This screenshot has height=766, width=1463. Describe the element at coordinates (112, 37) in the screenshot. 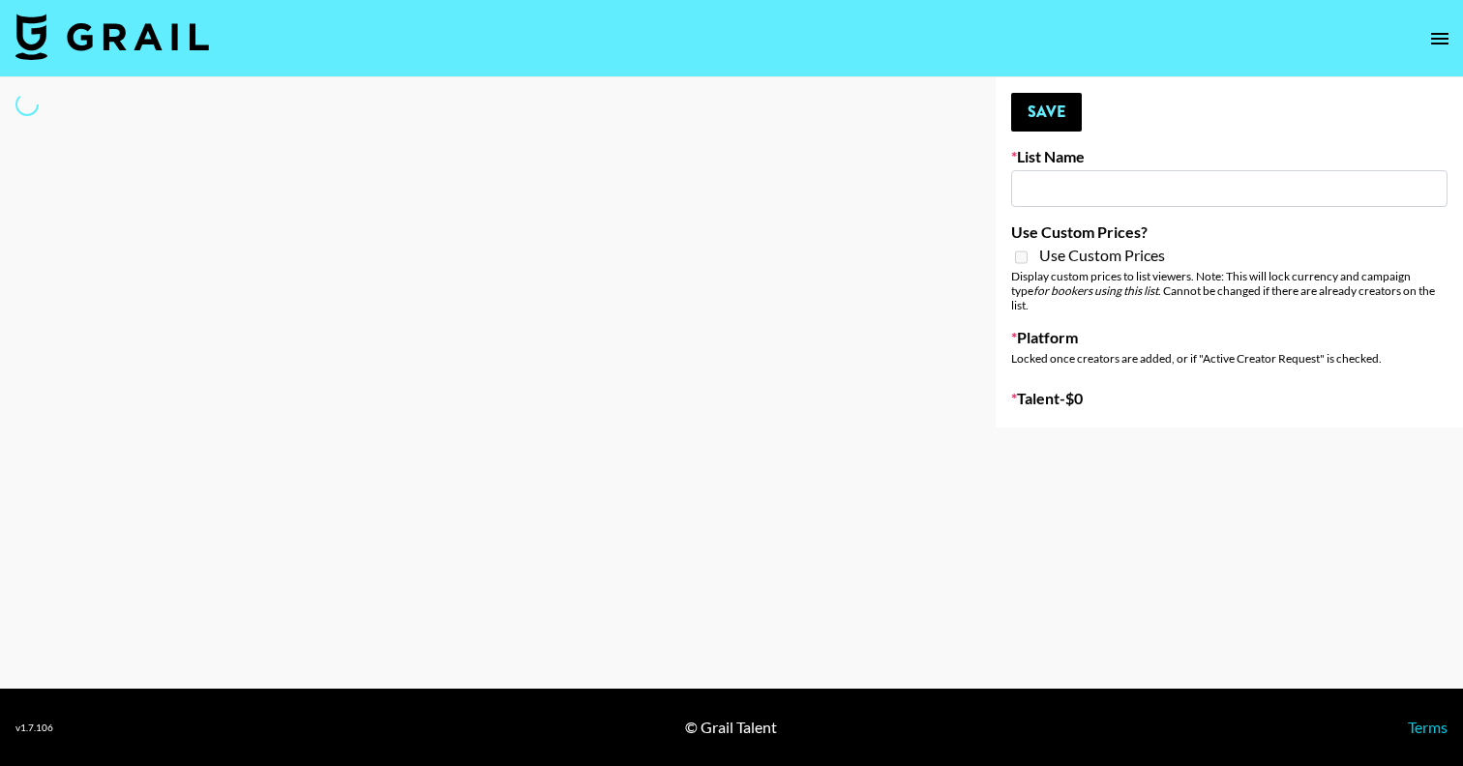

I see `img: Grail Talent` at that location.